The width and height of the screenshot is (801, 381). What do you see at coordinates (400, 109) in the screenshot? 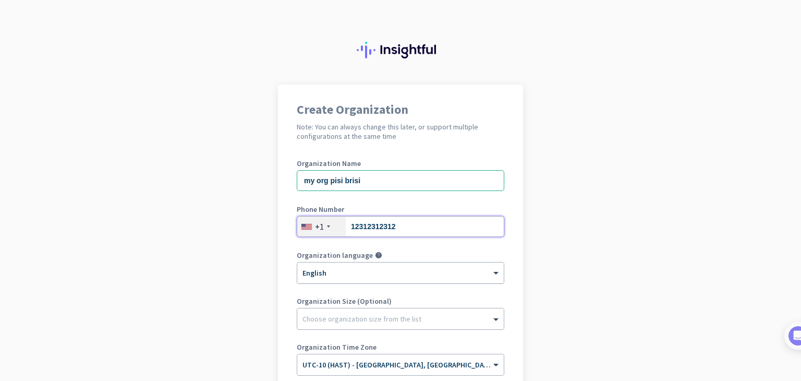
I see `h1: Create Organization` at bounding box center [400, 109].